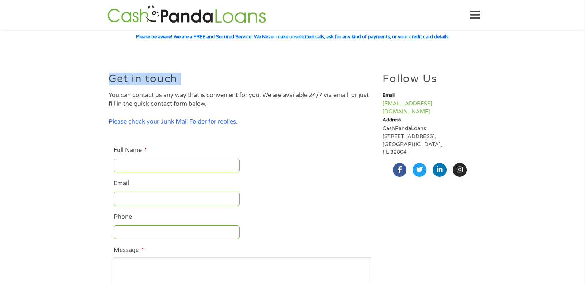 This screenshot has height=284, width=585. Describe the element at coordinates (121, 184) in the screenshot. I see `label: Email` at that location.